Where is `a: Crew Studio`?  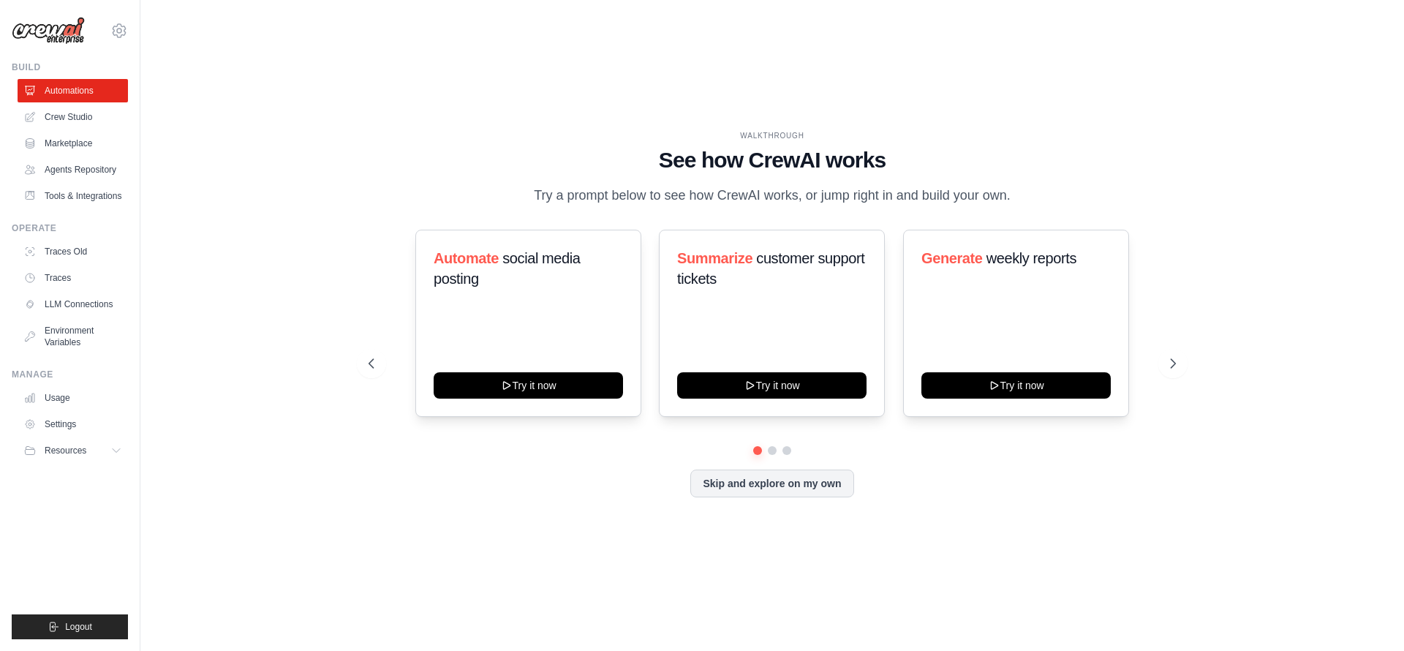
a: Crew Studio is located at coordinates (72, 117).